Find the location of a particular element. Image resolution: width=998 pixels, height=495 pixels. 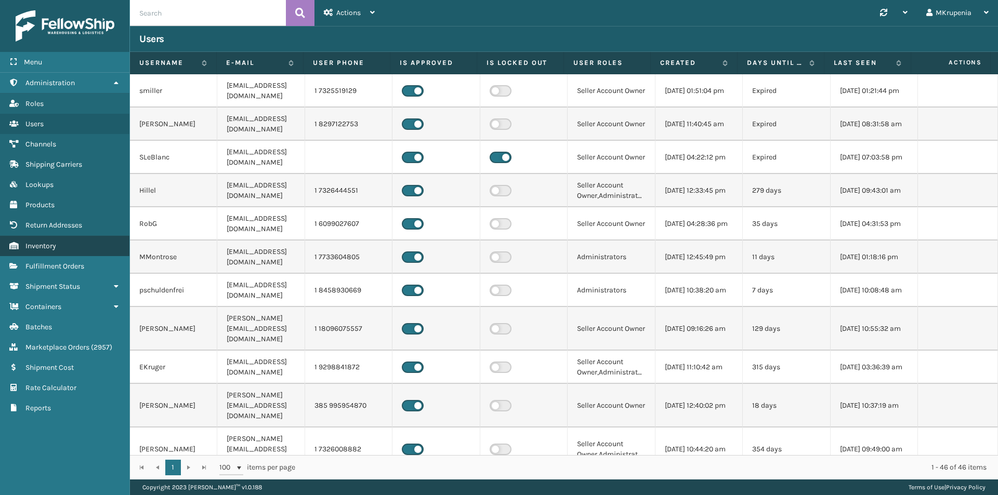

td: 385 995954870 is located at coordinates (349, 406).